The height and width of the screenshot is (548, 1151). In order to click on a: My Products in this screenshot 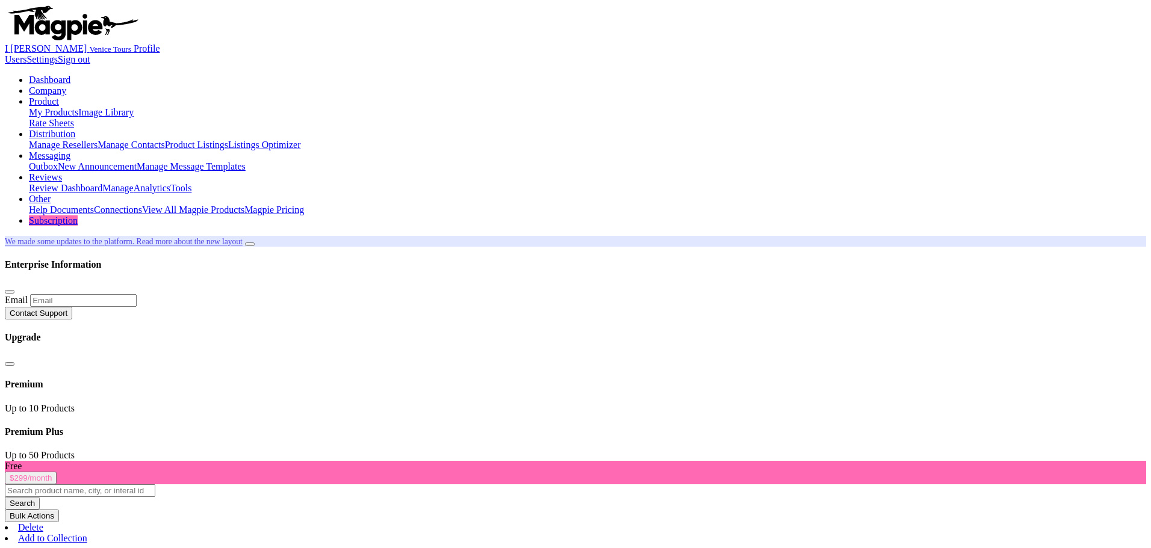, I will do `click(54, 112)`.